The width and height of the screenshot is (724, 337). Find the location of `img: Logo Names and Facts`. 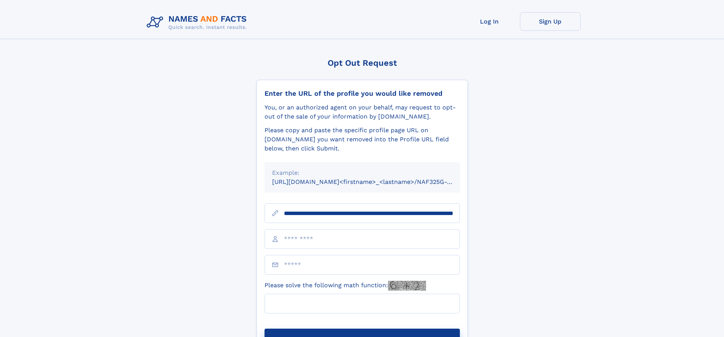

img: Logo Names and Facts is located at coordinates (198, 22).